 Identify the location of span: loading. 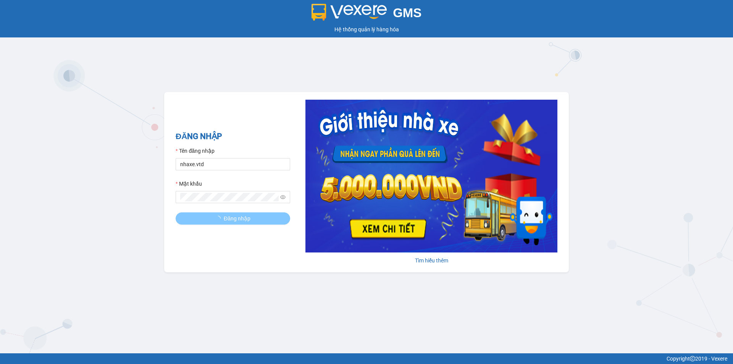
(219, 218).